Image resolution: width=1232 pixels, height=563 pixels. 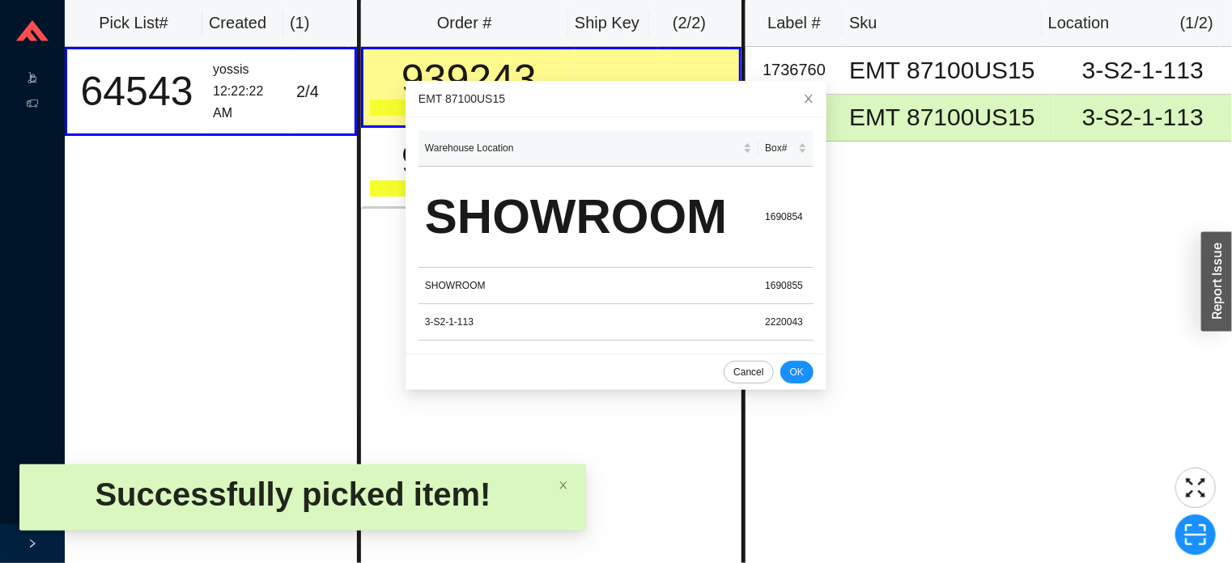 I want to click on button: scan, so click(x=1195, y=535).